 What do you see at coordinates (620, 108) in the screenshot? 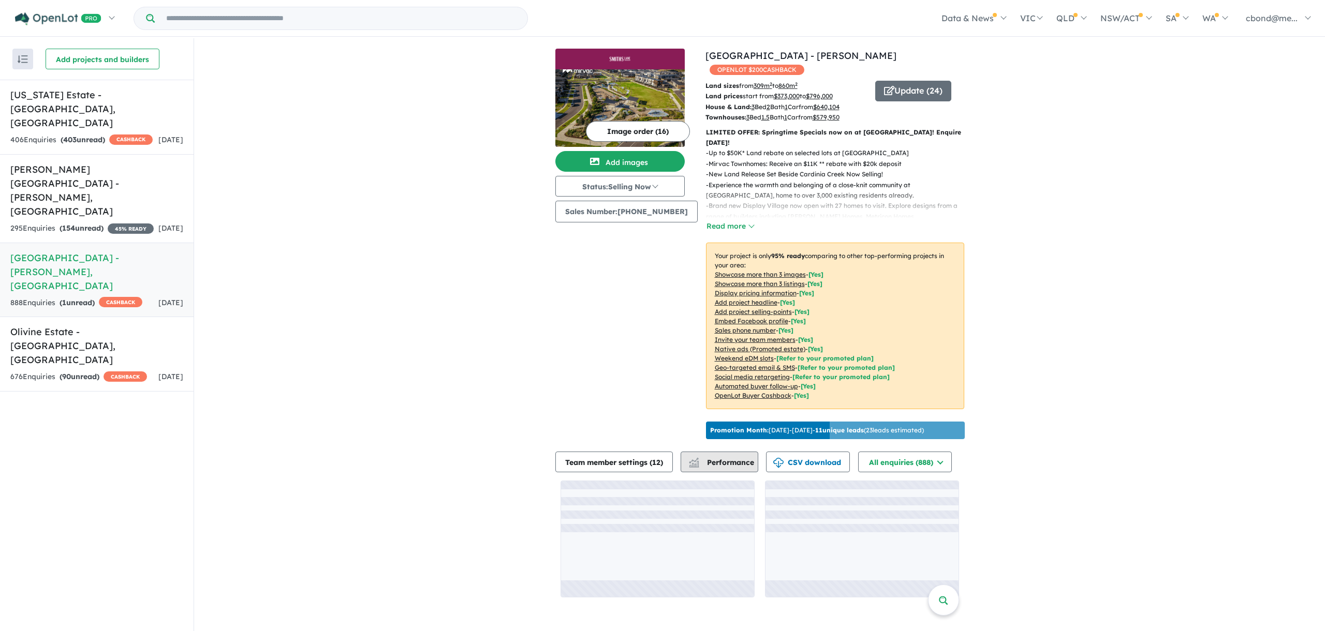
I see `img: Smiths Lane Estate - Clyde North` at bounding box center [620, 108].